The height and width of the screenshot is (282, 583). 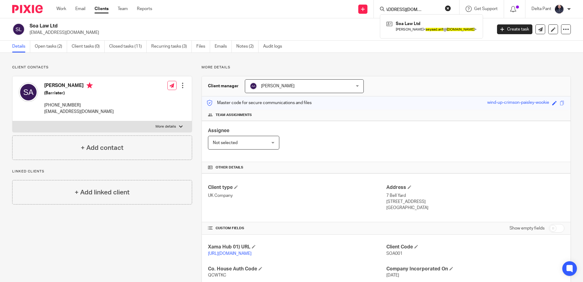 I want to click on h4: + Add linked client, so click(x=102, y=192).